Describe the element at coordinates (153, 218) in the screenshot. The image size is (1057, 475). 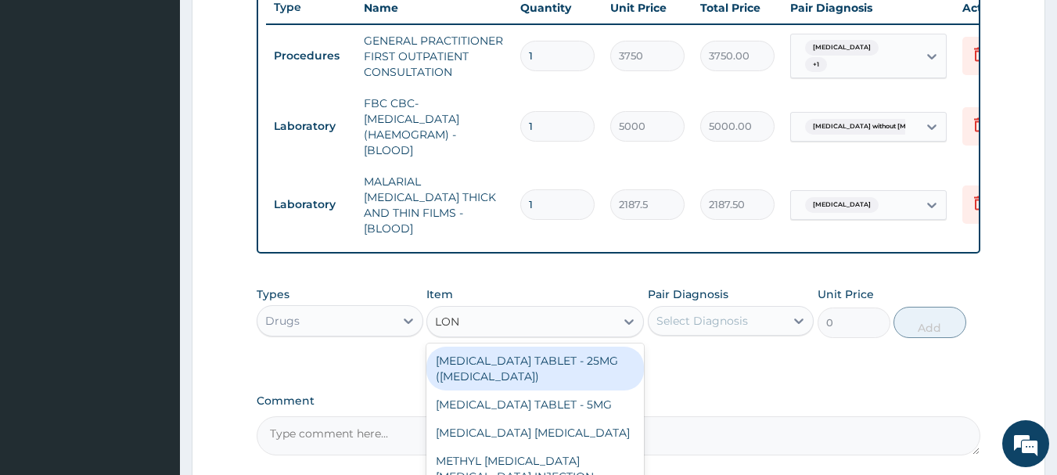
I see `span: We're online!` at that location.